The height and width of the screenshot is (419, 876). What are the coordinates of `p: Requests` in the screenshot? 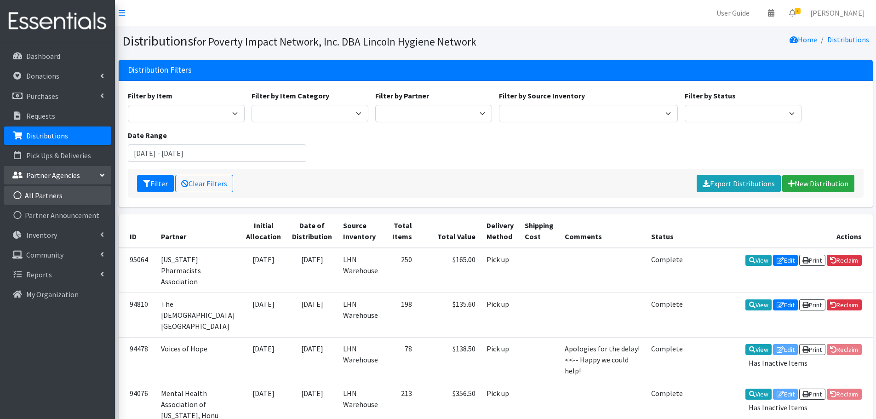 It's located at (40, 116).